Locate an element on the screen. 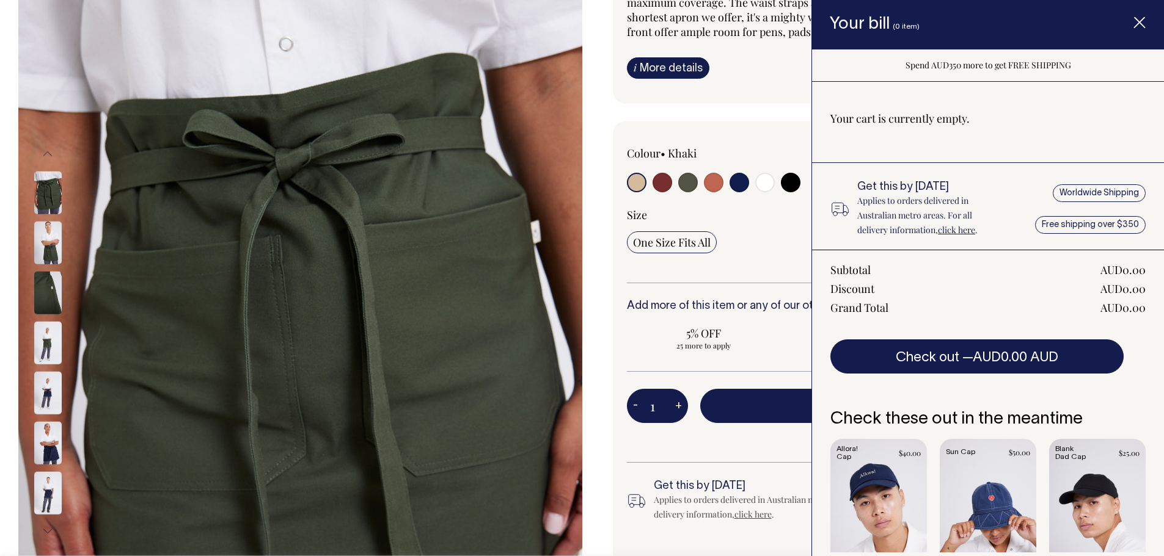  button: Add to bill —AUD38.00 is located at coordinates (903, 406).